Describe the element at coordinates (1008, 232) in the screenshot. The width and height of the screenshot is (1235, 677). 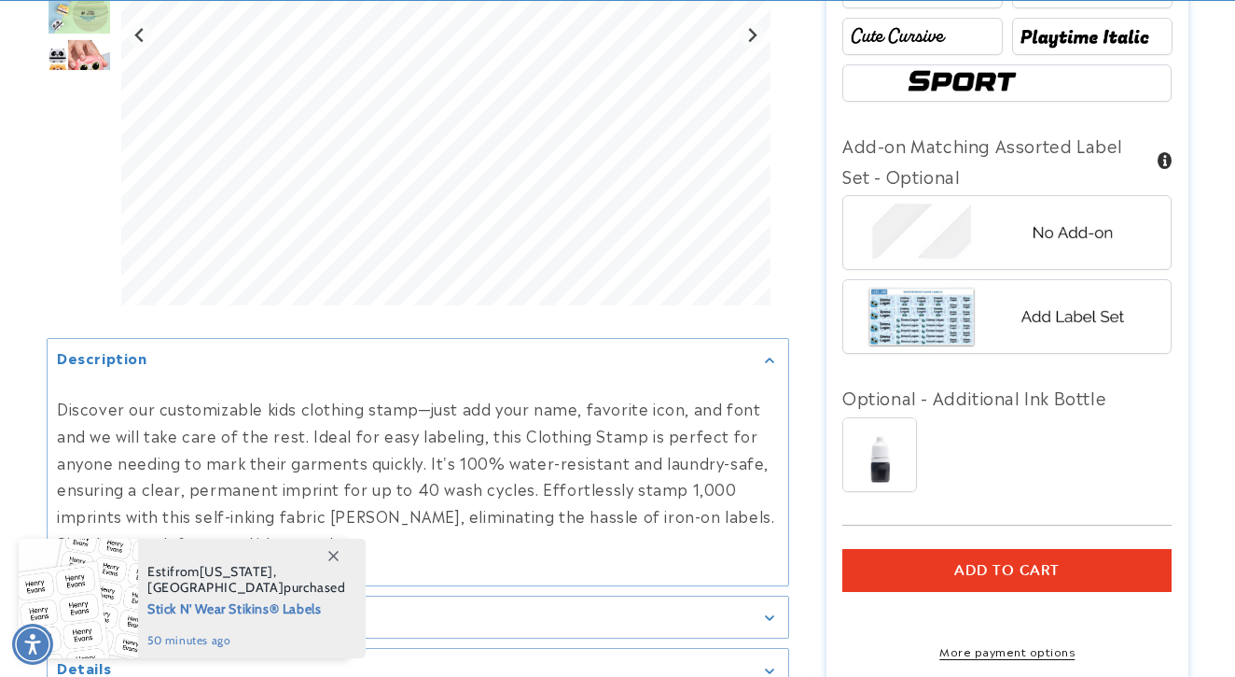
I see `img: No Add-on` at that location.